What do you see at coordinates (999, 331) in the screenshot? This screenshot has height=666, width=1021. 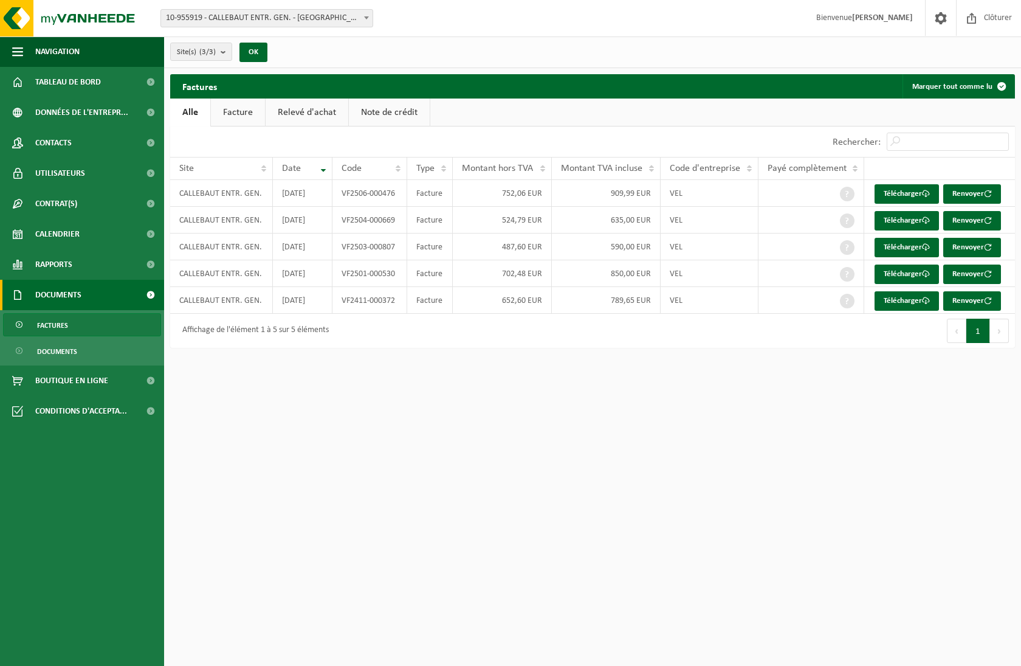 I see `button: Next` at bounding box center [999, 331].